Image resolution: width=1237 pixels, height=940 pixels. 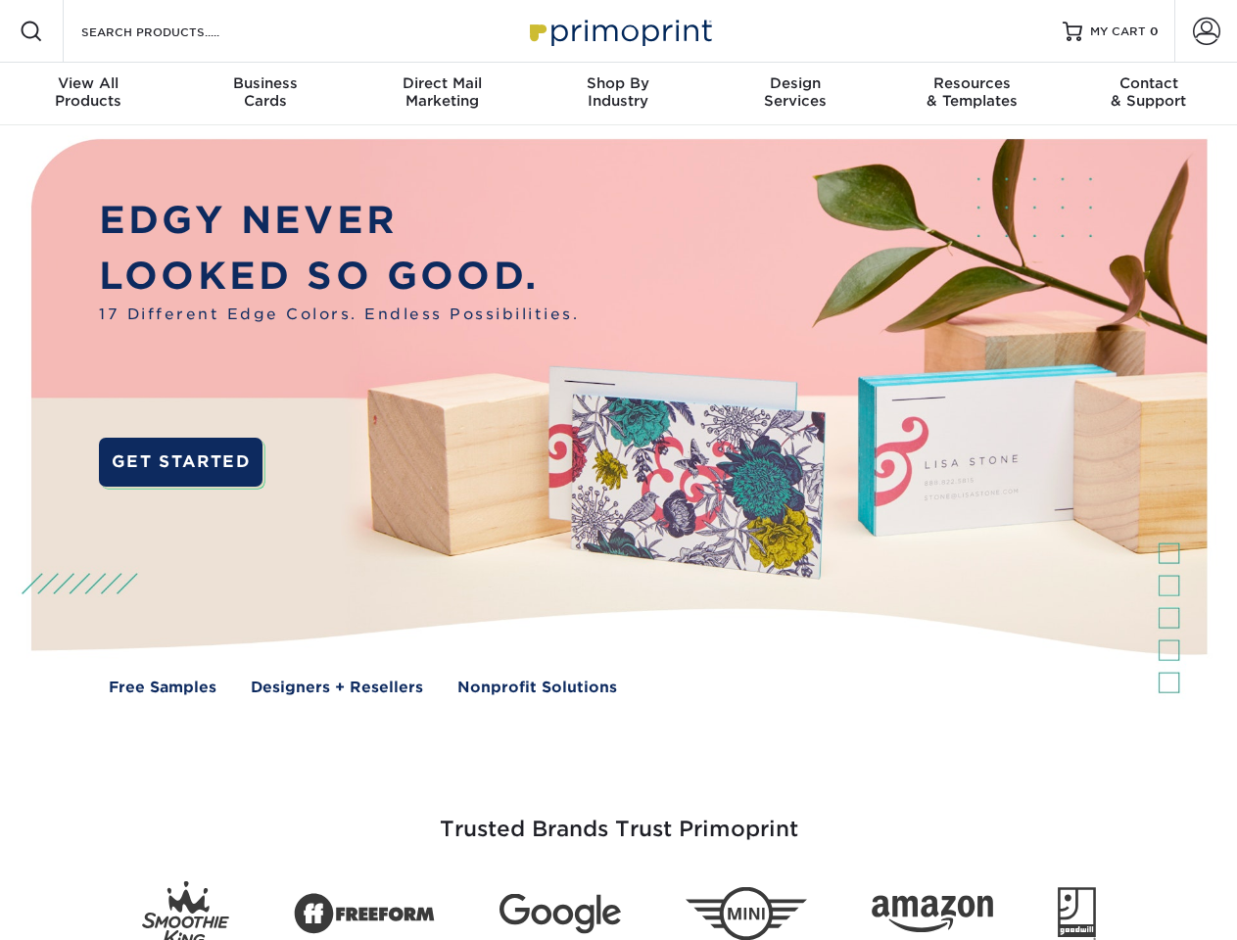 I want to click on a: Contact& Support, so click(x=1149, y=94).